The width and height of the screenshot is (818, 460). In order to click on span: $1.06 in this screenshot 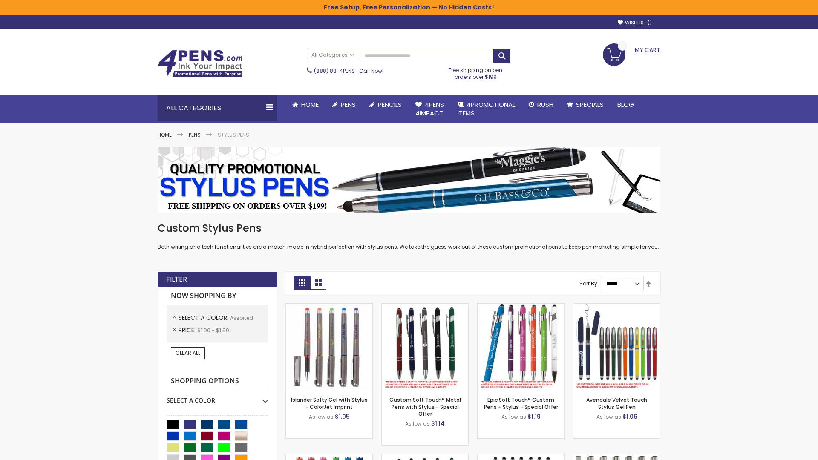, I will do `click(630, 417)`.